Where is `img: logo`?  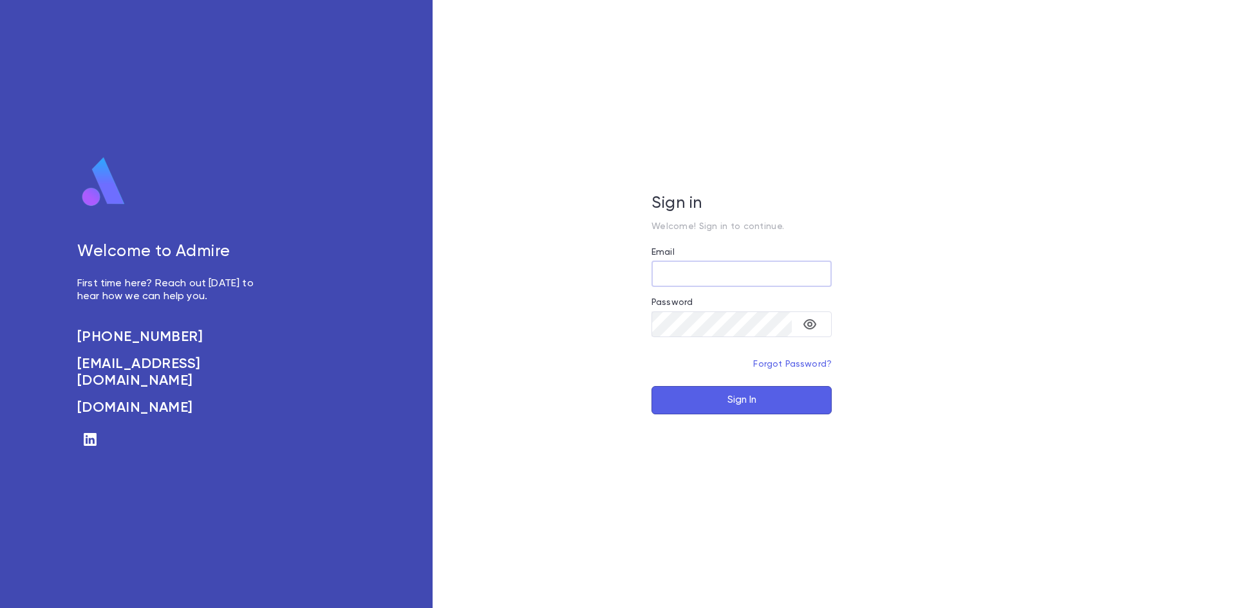
img: logo is located at coordinates (104, 182).